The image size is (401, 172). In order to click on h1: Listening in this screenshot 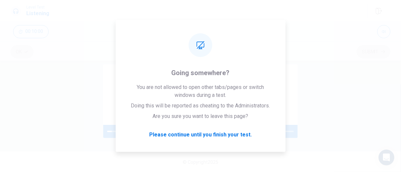, I will do `click(38, 13)`.